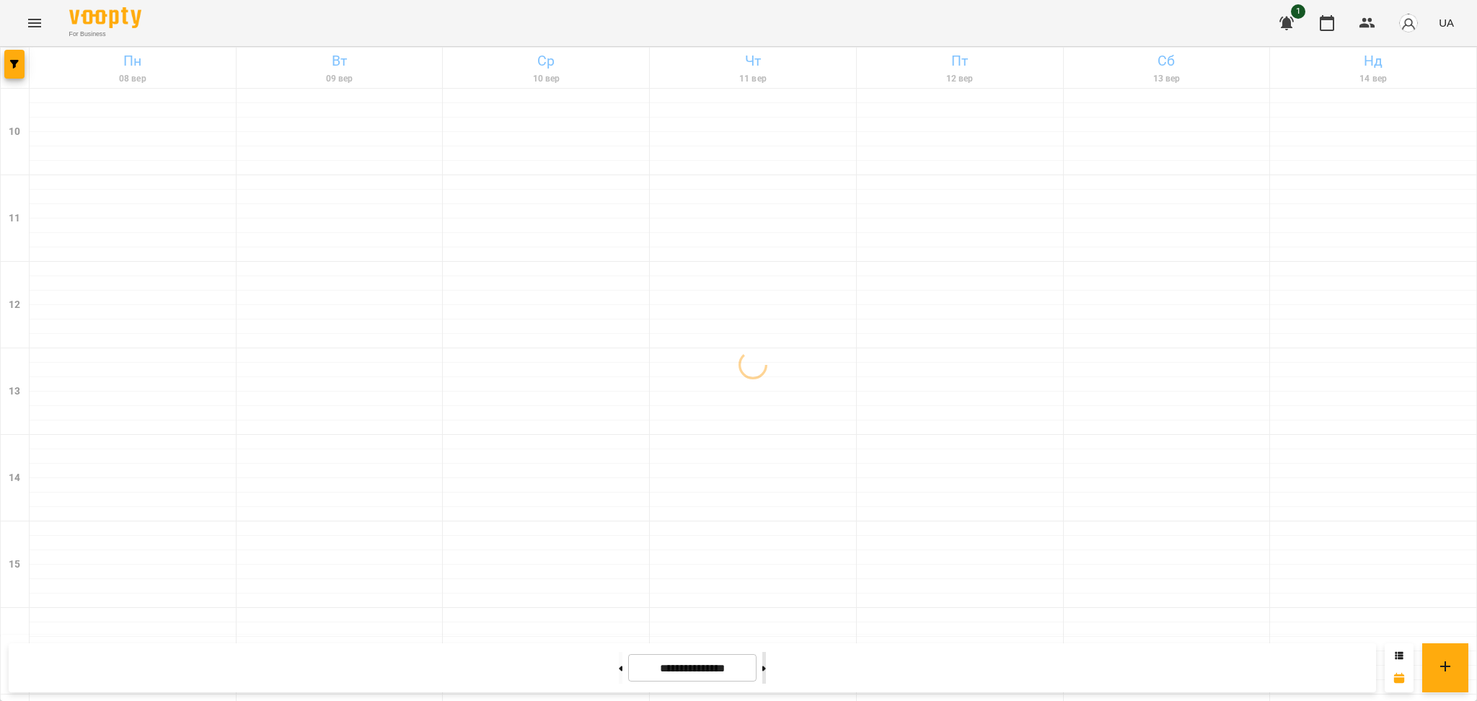 Image resolution: width=1477 pixels, height=701 pixels. I want to click on h6: 11, so click(14, 219).